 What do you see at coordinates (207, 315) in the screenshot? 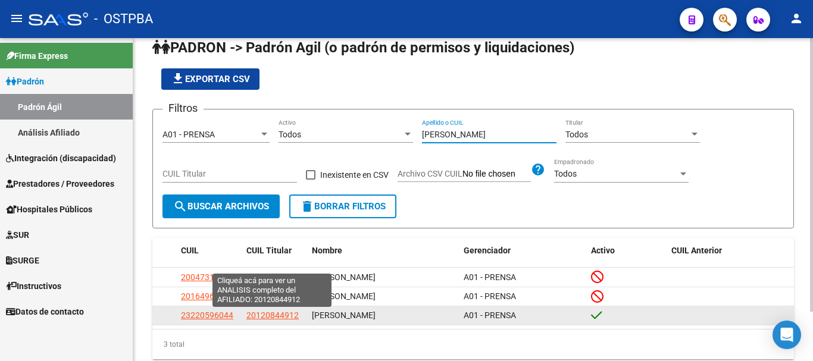
I see `span: 23220596044` at bounding box center [207, 315].